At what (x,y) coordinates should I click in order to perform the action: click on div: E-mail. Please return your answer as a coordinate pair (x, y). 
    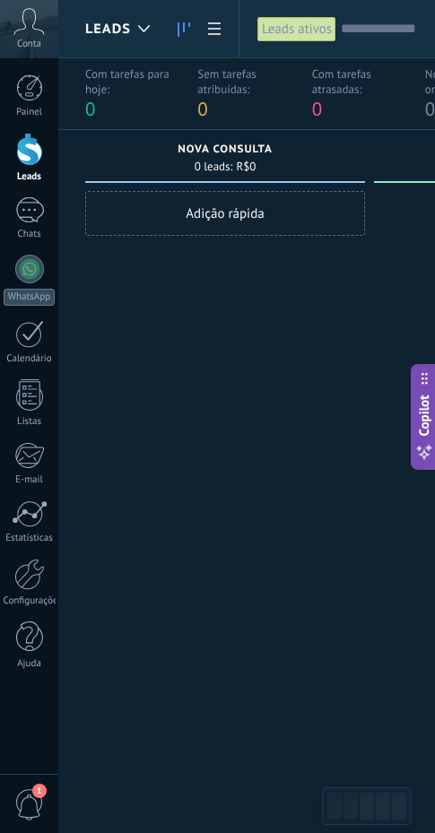
    Looking at the image, I should click on (30, 479).